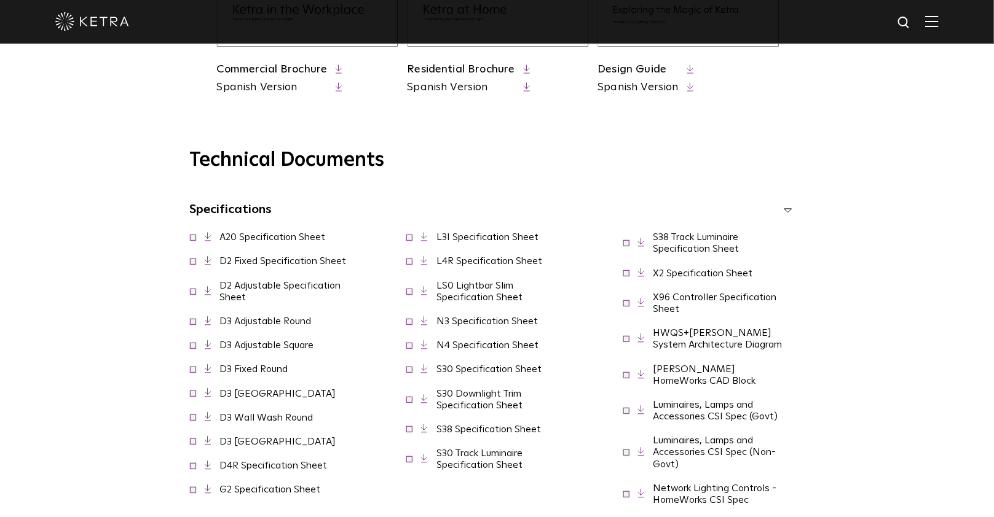  What do you see at coordinates (487, 345) in the screenshot?
I see `a: N4 Specification Sheet` at bounding box center [487, 345].